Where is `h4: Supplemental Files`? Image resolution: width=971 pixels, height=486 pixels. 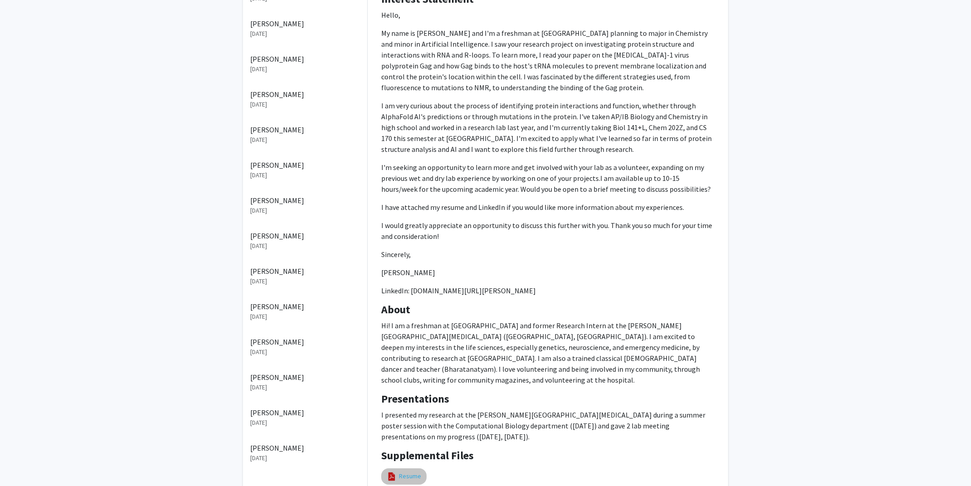
h4: Supplemental Files is located at coordinates (547, 455).